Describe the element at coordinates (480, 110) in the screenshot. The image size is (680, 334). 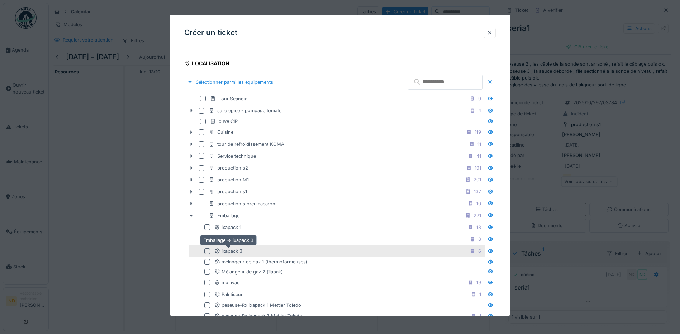
I see `div: 4` at that location.